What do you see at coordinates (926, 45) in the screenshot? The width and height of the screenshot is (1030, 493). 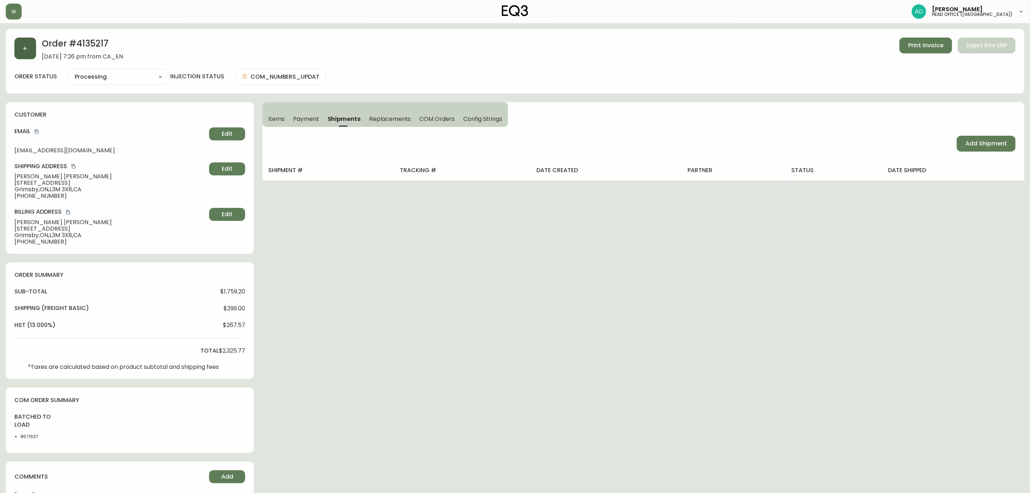 I see `button: Print Invoice` at bounding box center [926, 45].